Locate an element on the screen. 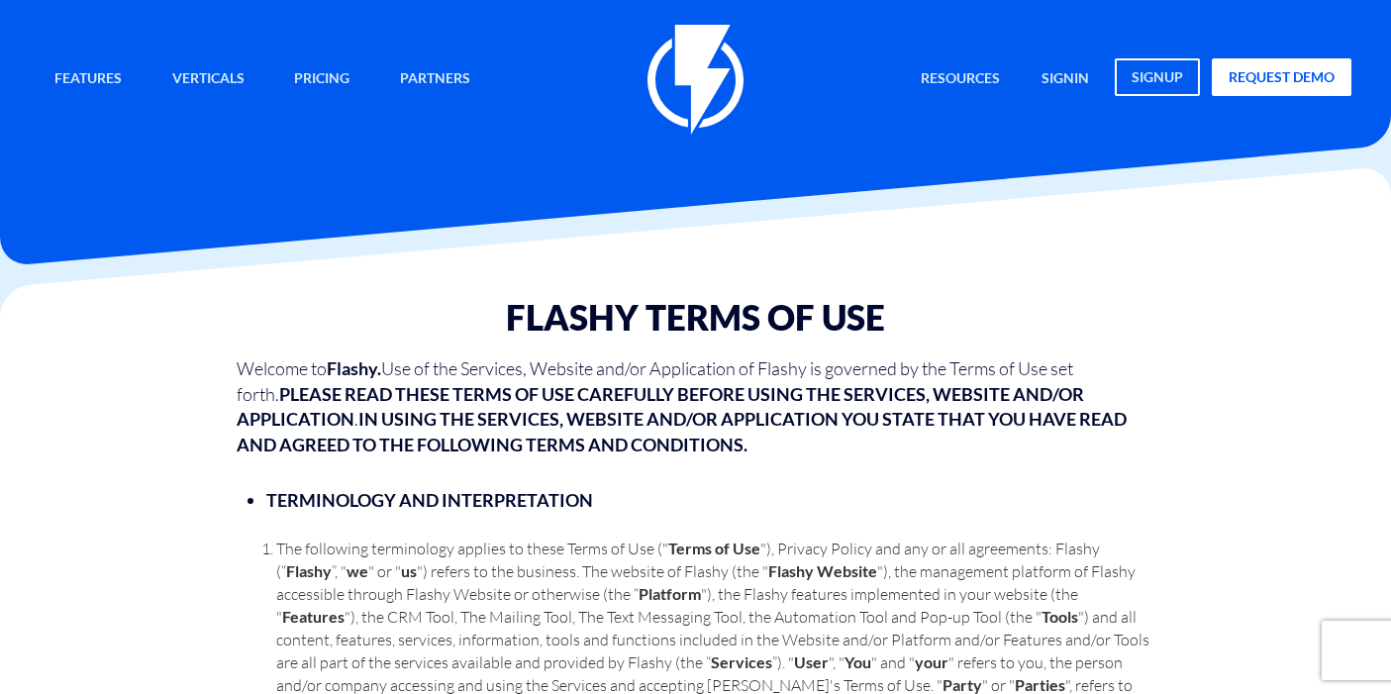 The image size is (1391, 694). a: Resources is located at coordinates (960, 79).